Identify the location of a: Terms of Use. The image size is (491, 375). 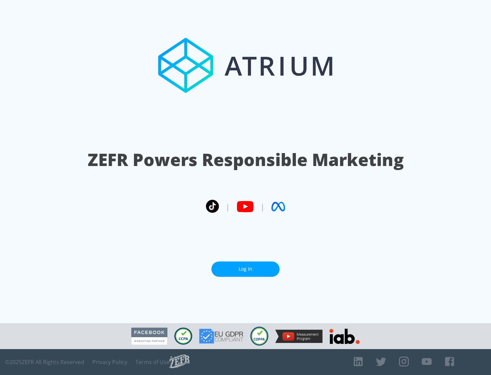
(152, 362).